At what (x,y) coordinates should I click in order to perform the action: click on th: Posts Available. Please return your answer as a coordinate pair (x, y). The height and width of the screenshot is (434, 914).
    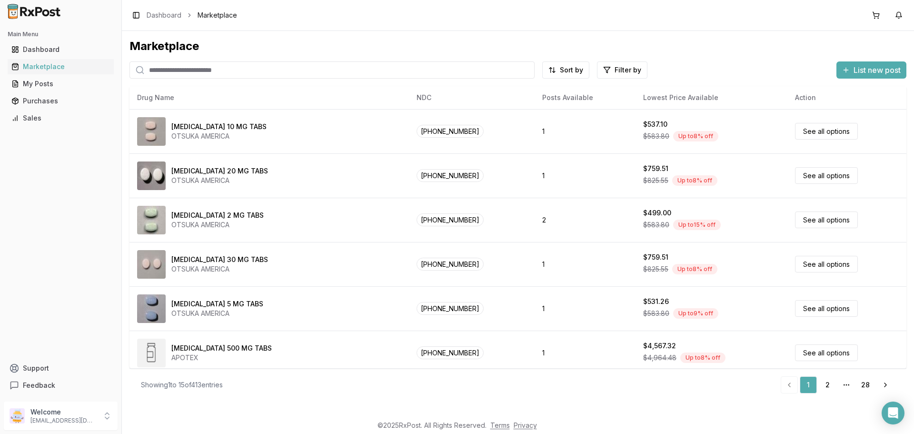
    Looking at the image, I should click on (585, 98).